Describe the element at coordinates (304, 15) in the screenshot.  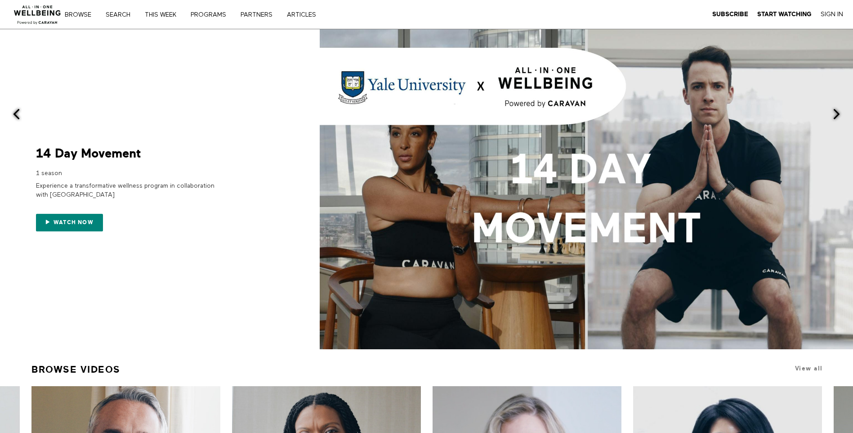
I see `a: ARTICLES` at that location.